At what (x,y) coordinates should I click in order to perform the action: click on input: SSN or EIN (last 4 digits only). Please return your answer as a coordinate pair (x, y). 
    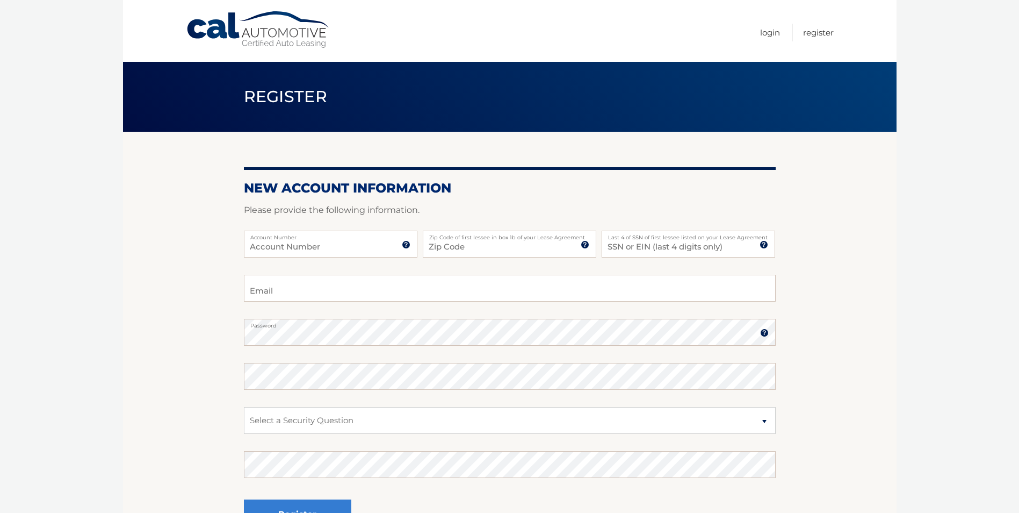
    Looking at the image, I should click on (688, 244).